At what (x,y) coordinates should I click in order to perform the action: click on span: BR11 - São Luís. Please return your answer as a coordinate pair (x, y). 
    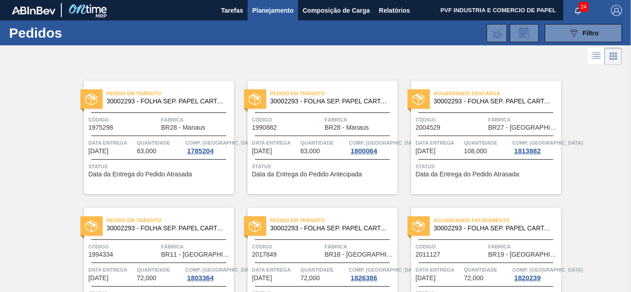
    Looking at the image, I should click on (196, 255).